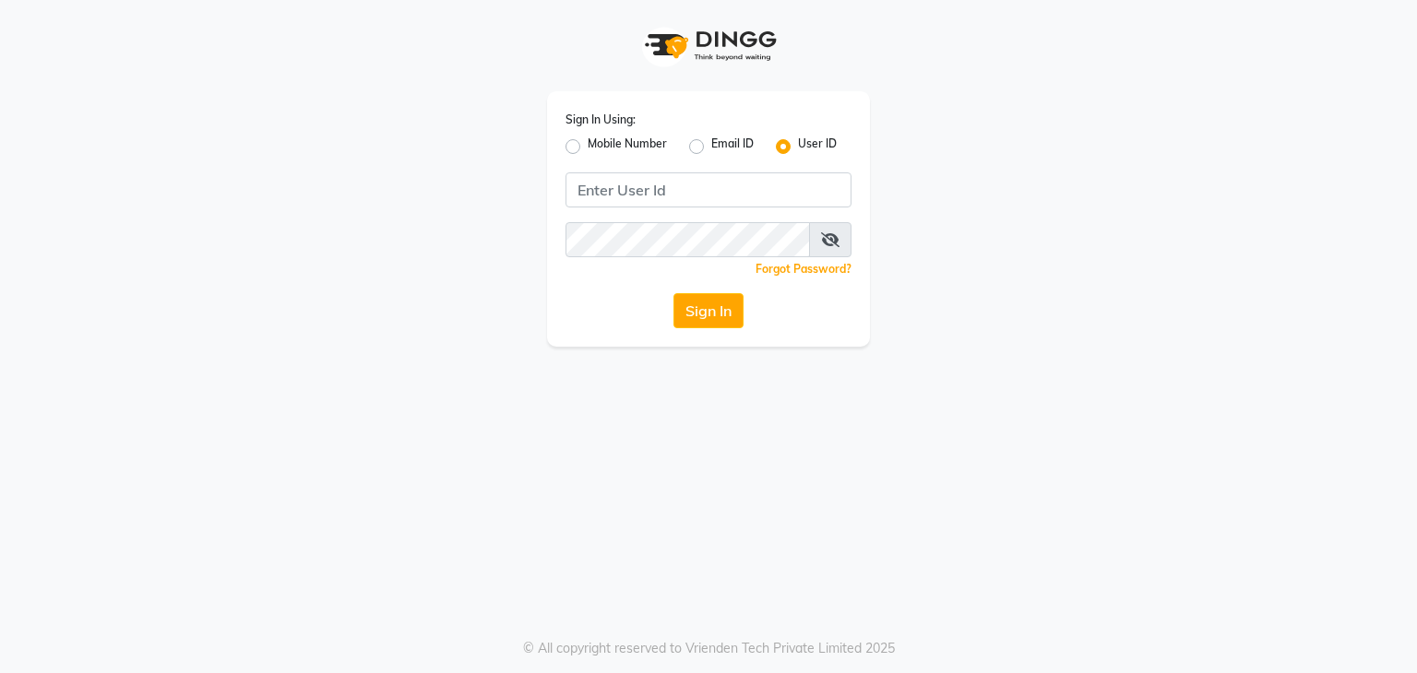 This screenshot has height=673, width=1417. Describe the element at coordinates (627, 147) in the screenshot. I see `label: Mobile Number` at that location.